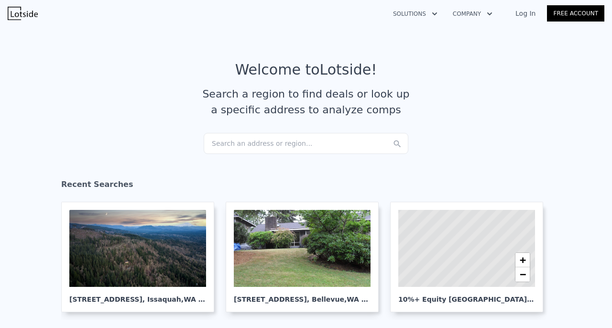 The image size is (612, 328). What do you see at coordinates (522, 274) in the screenshot?
I see `a: Zoom out` at bounding box center [522, 274].